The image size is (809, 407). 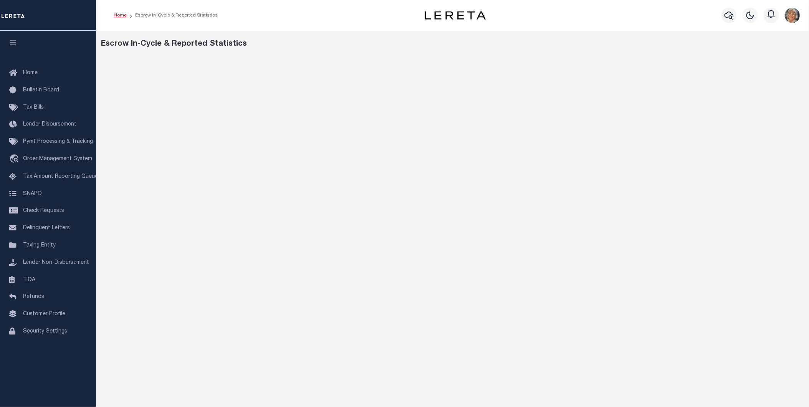 I want to click on span: SNAPQ, so click(x=32, y=193).